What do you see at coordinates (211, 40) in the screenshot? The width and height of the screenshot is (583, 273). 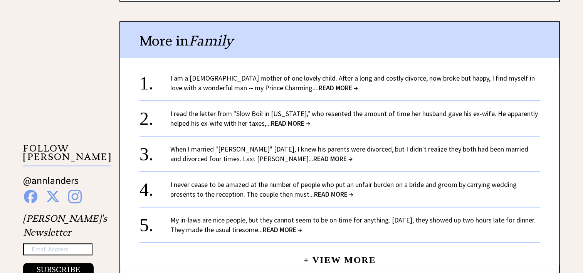 I see `span: Family` at bounding box center [211, 40].